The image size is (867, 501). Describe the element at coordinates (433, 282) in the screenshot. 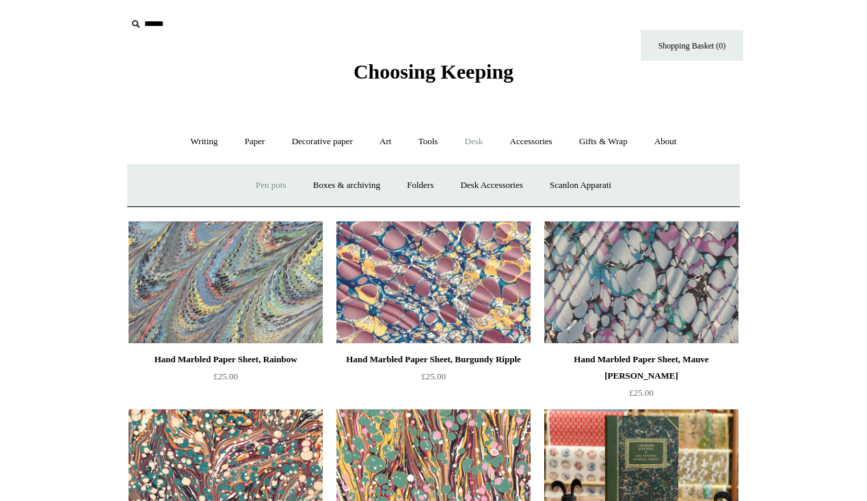

I see `img: Hand Marbled Paper Sheet, Burgundy Ripple` at that location.